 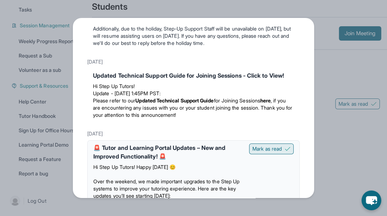 I want to click on img: Mark as read, so click(x=288, y=149).